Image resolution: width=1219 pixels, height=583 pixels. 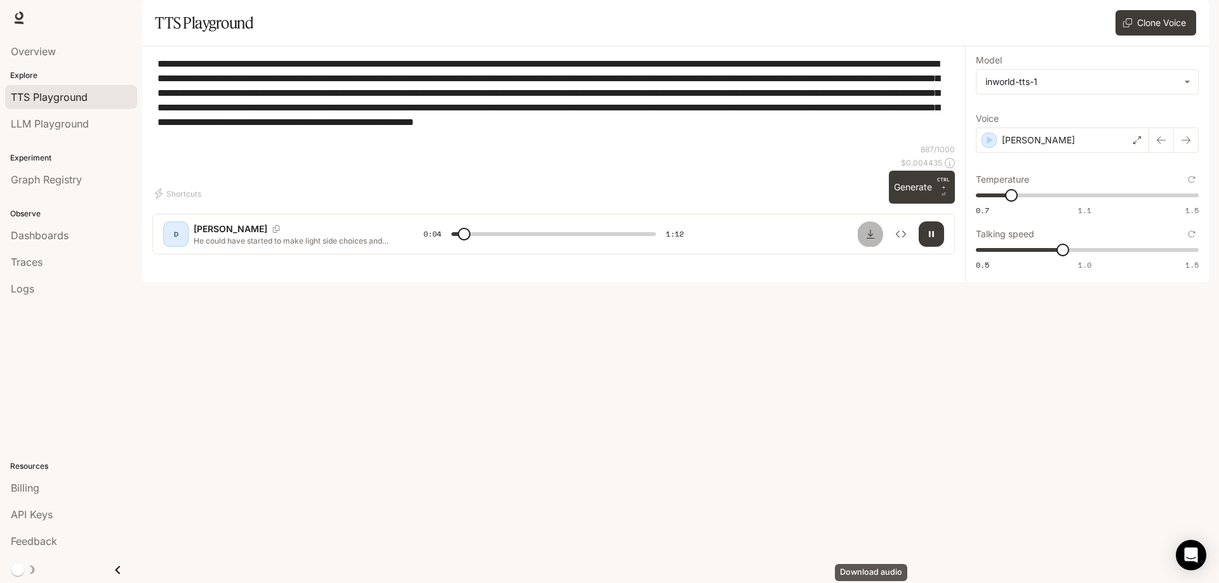 What do you see at coordinates (1002, 180) in the screenshot?
I see `p: Temperature` at bounding box center [1002, 180].